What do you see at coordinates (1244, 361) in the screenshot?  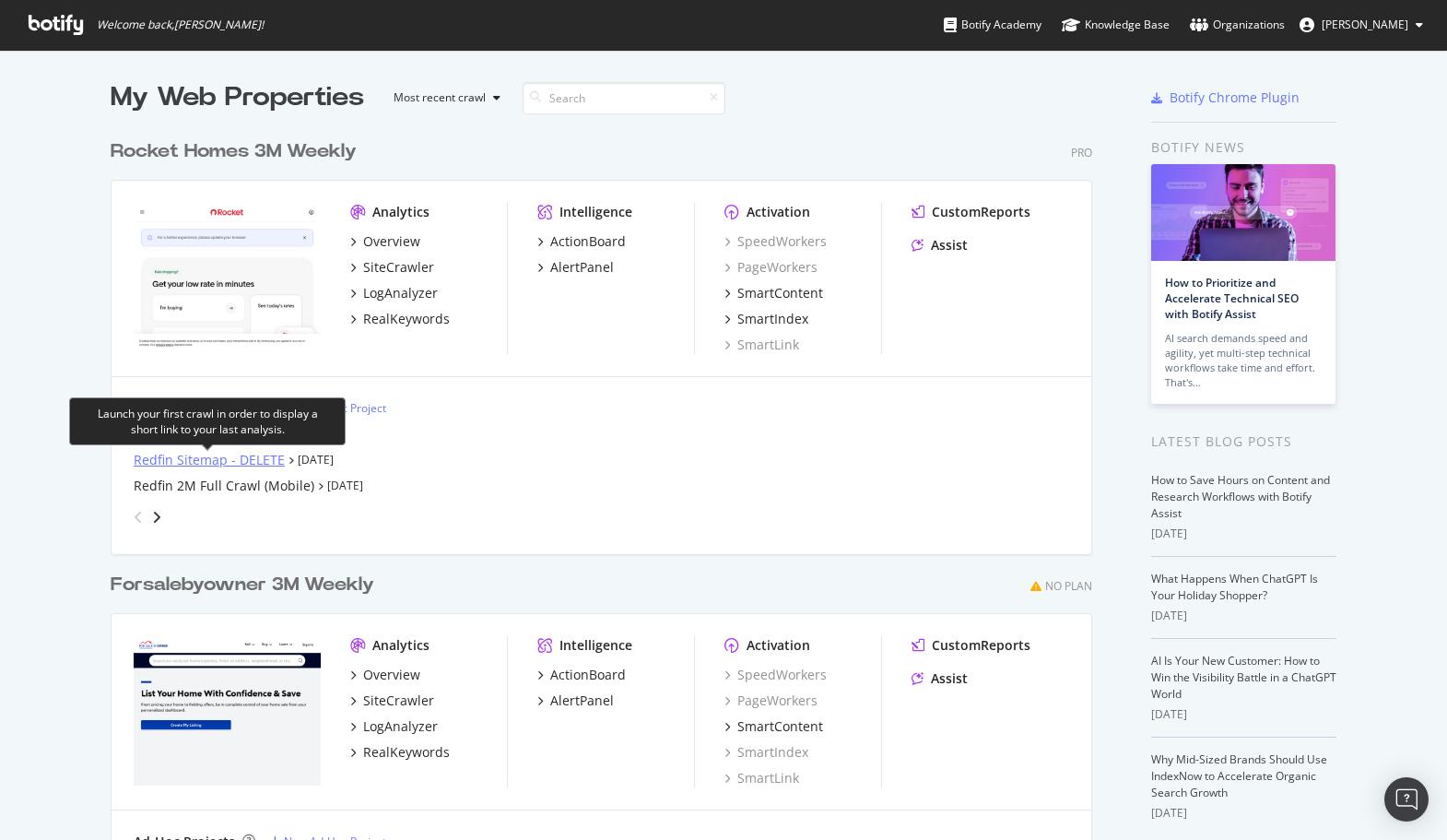 I see `div: AI search demands speed and agility, yet multi-step technical workflows take time and effort. Tha...` at bounding box center [1244, 361].